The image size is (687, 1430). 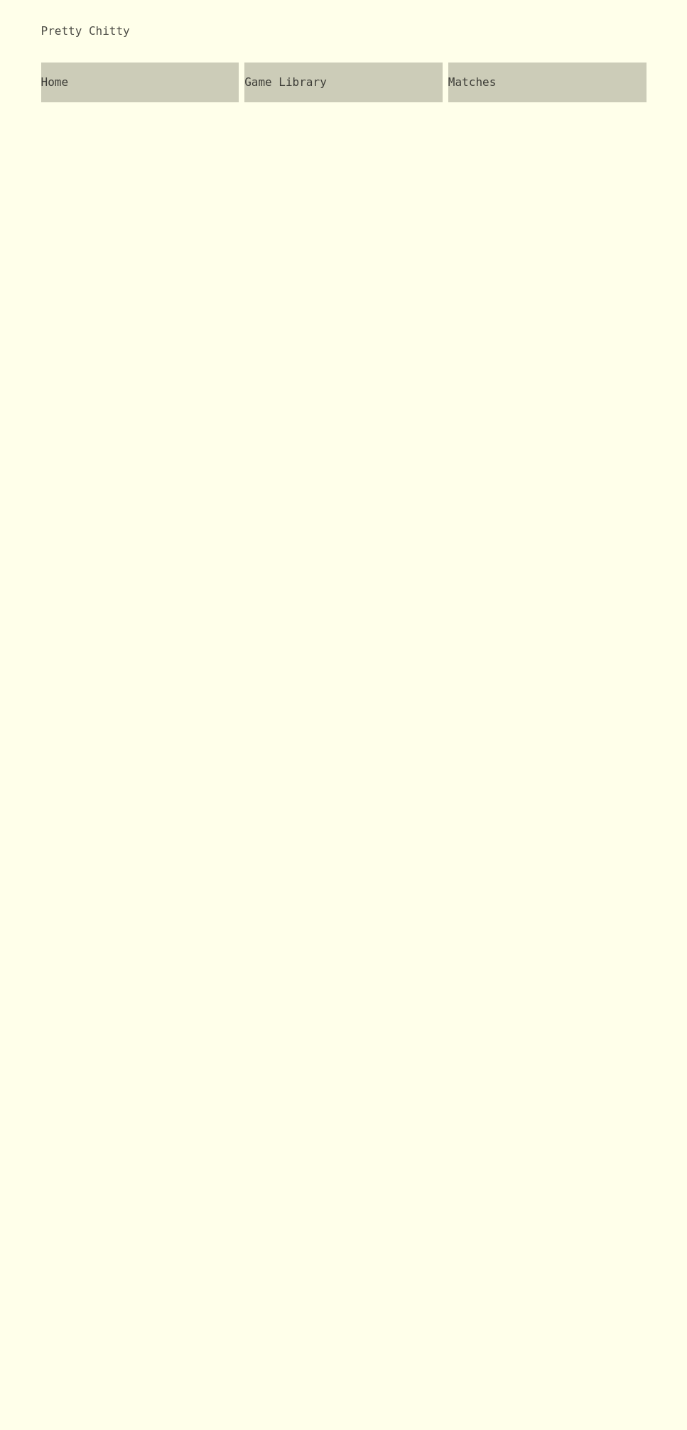 What do you see at coordinates (547, 82) in the screenshot?
I see `a: Matches` at bounding box center [547, 82].